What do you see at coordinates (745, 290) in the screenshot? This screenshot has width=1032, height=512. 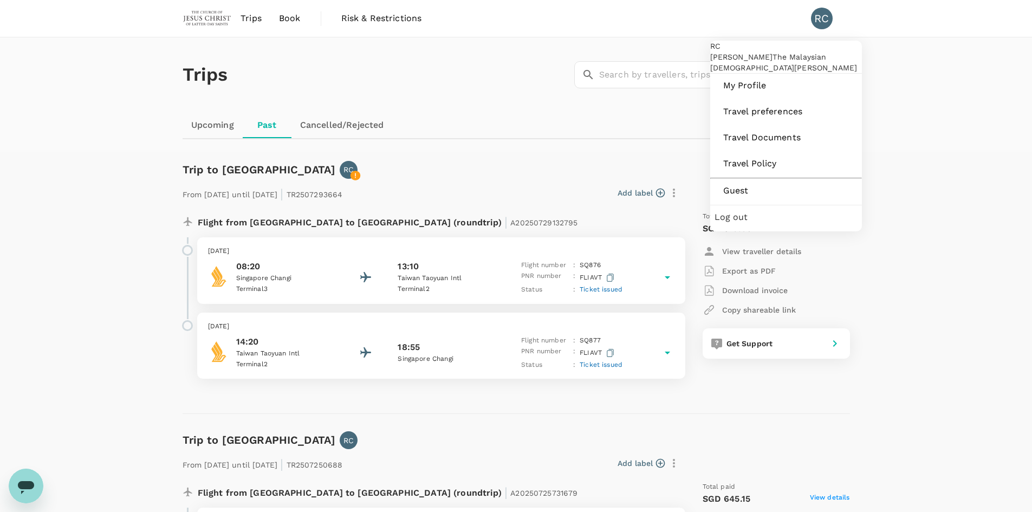 I see `button: Download invoice` at bounding box center [745, 290].